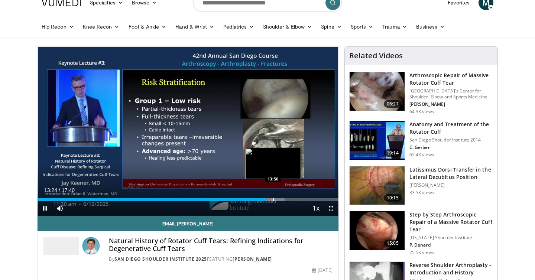 This screenshot has height=280, width=535. I want to click on h3: Arthroscopic Repair of Massive Rotator Cuff Tear, so click(451, 79).